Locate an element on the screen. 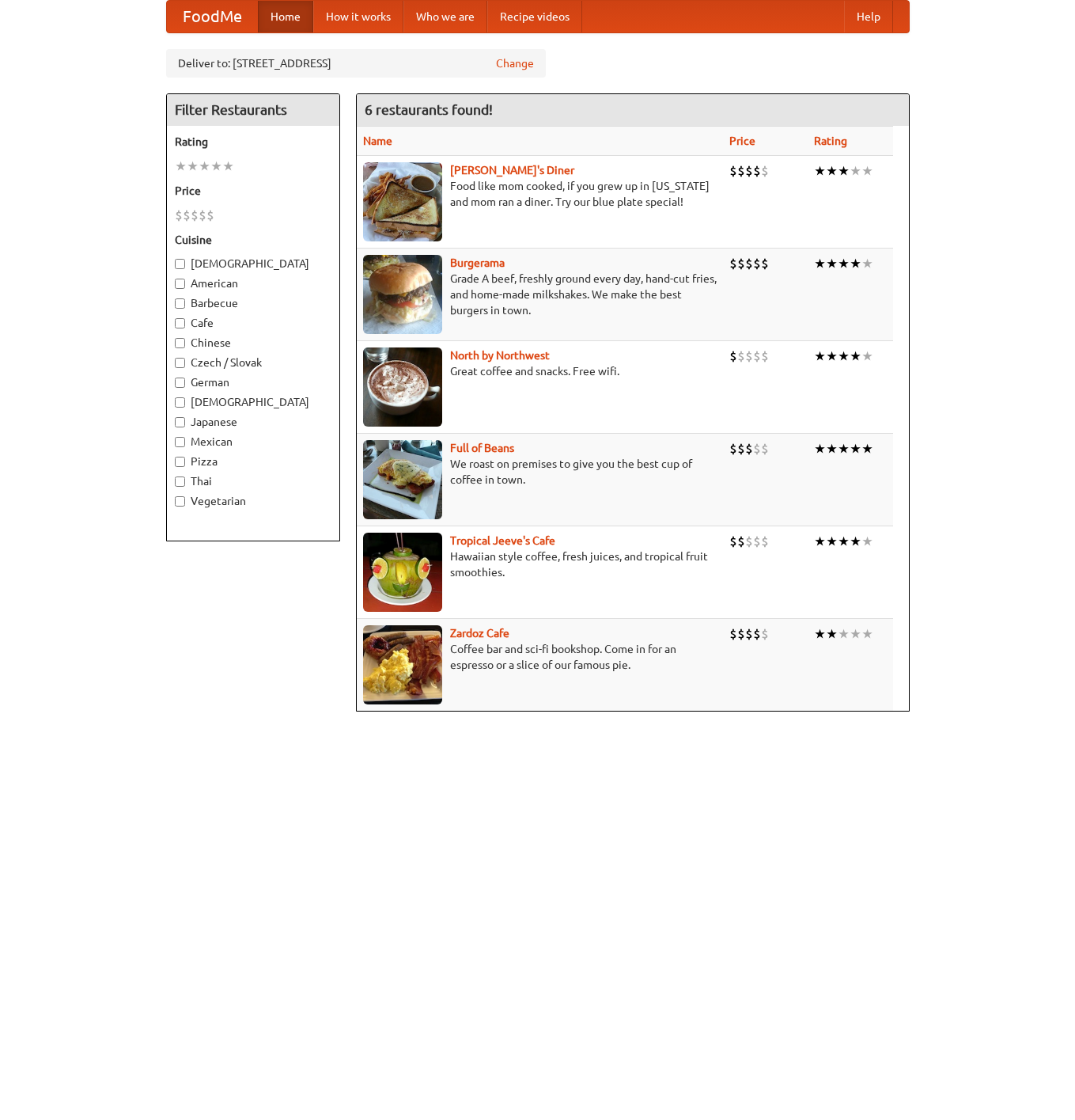  input: Mexican is located at coordinates (180, 441).